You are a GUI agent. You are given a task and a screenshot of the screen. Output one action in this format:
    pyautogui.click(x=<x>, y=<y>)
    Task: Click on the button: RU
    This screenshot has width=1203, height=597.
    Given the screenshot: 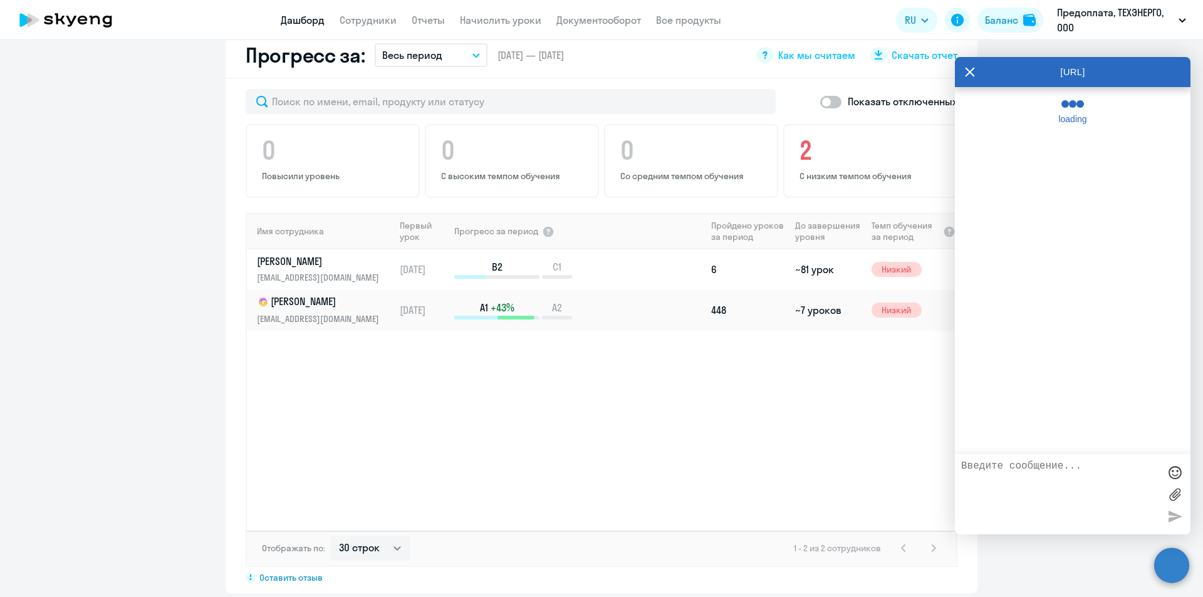 What is the action you would take?
    pyautogui.click(x=917, y=20)
    